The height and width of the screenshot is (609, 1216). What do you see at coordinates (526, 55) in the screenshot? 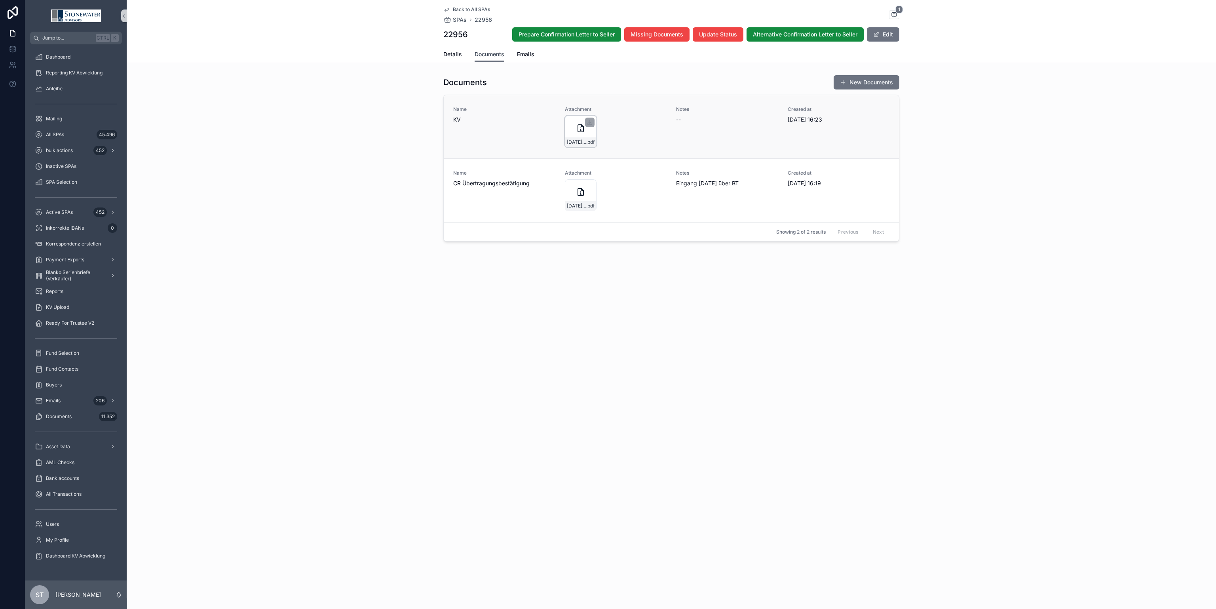
I see `a: Emails` at bounding box center [526, 55].